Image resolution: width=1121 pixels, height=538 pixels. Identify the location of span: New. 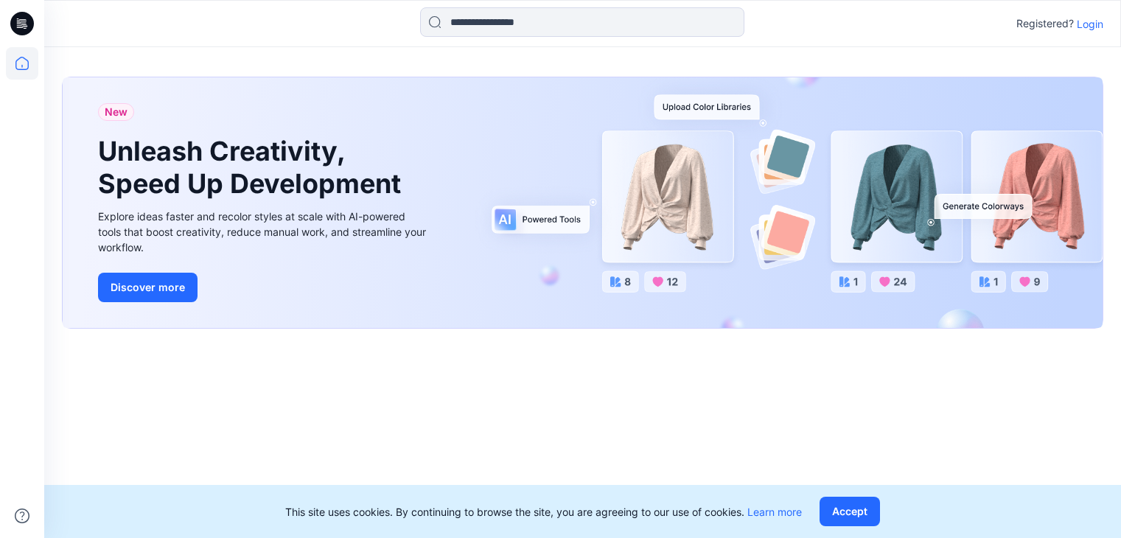
(116, 112).